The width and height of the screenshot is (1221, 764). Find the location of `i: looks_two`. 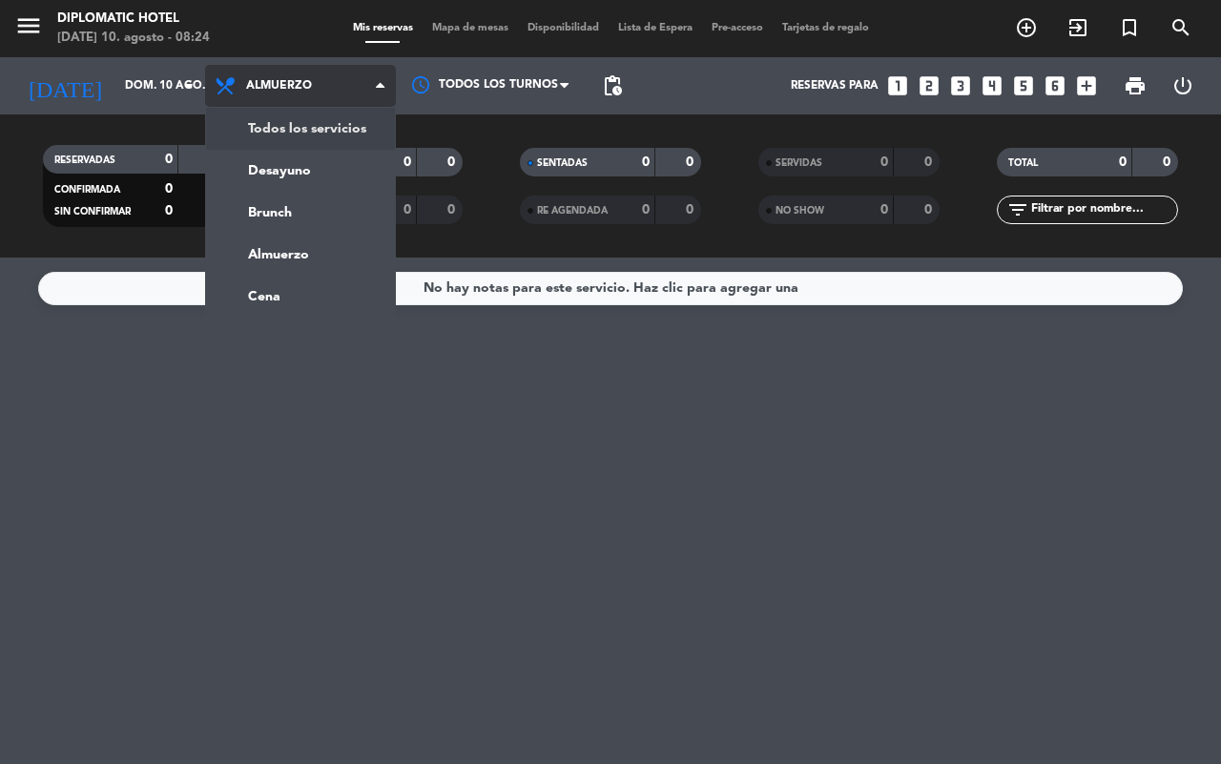

i: looks_two is located at coordinates (929, 86).